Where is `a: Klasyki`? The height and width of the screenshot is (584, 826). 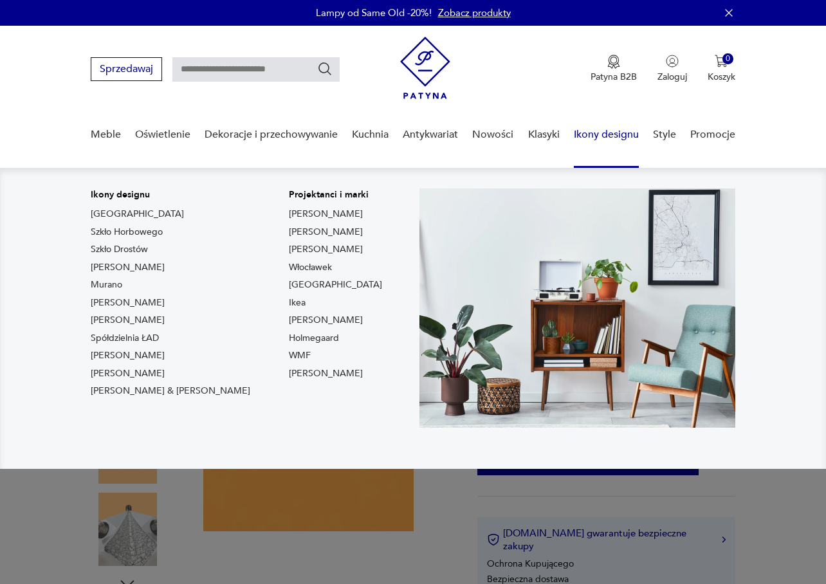 a: Klasyki is located at coordinates (543, 134).